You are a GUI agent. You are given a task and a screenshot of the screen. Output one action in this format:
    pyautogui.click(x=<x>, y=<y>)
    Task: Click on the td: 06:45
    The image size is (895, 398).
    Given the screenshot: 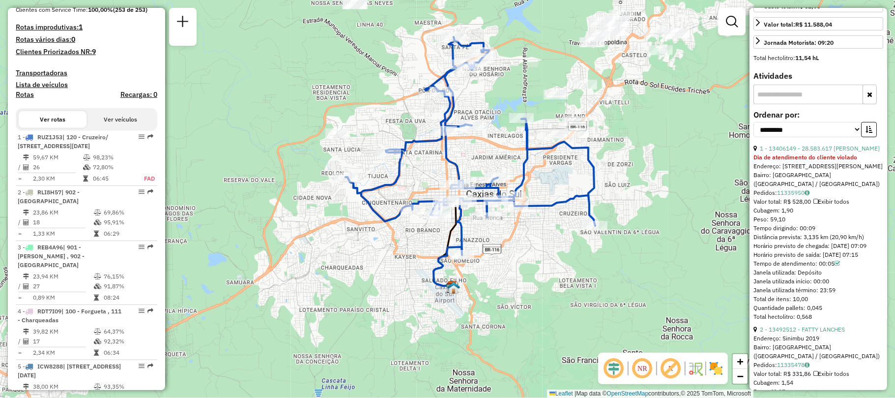 What is the action you would take?
    pyautogui.click(x=113, y=178)
    